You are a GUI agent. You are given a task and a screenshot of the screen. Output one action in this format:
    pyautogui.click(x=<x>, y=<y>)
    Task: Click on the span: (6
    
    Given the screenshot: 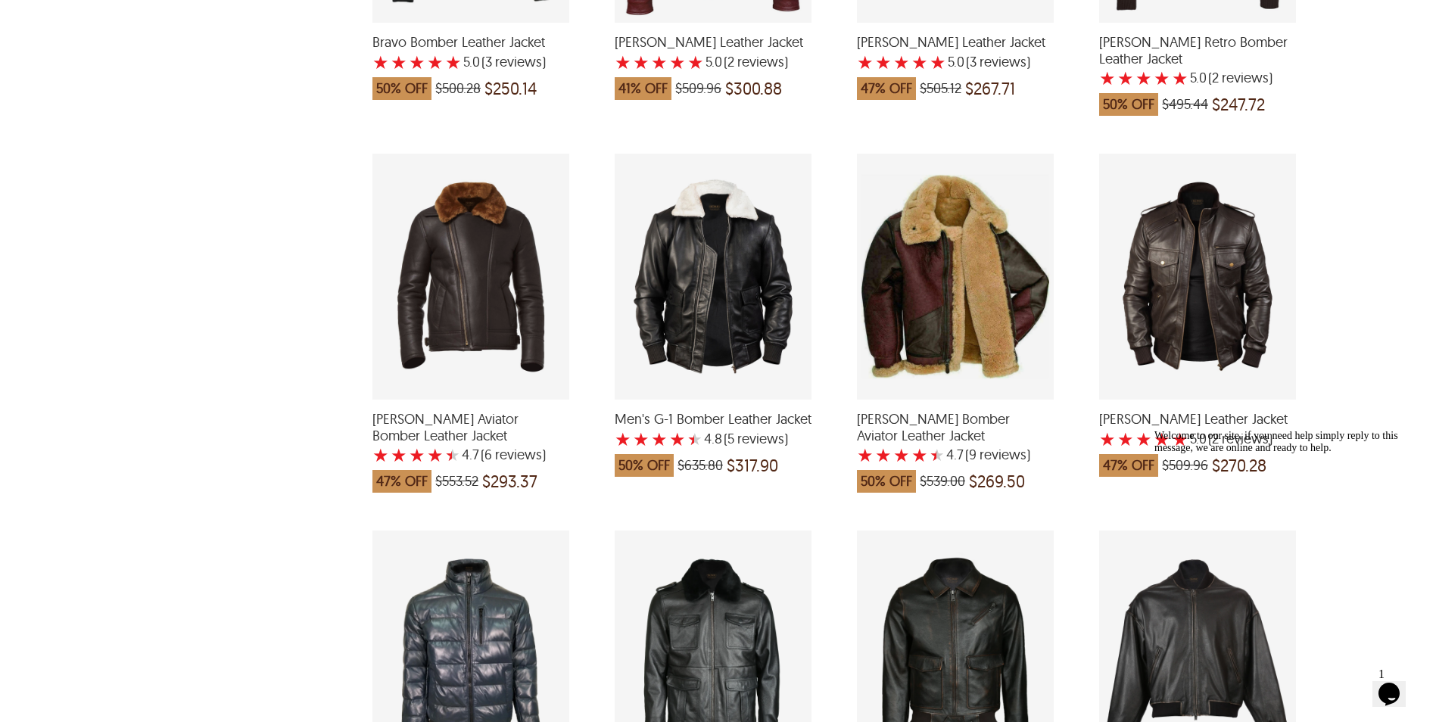 What is the action you would take?
    pyautogui.click(x=486, y=455)
    